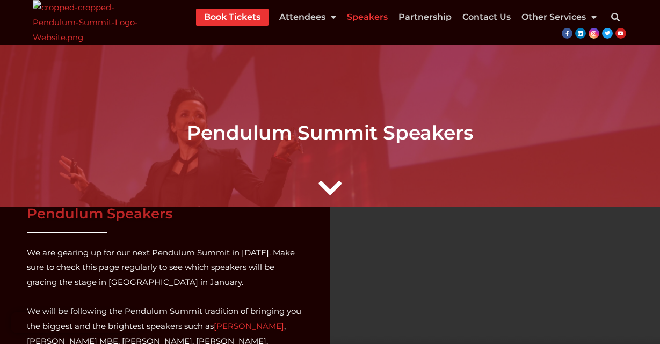 The height and width of the screenshot is (344, 660). Describe the element at coordinates (368, 17) in the screenshot. I see `a: Speakers` at that location.